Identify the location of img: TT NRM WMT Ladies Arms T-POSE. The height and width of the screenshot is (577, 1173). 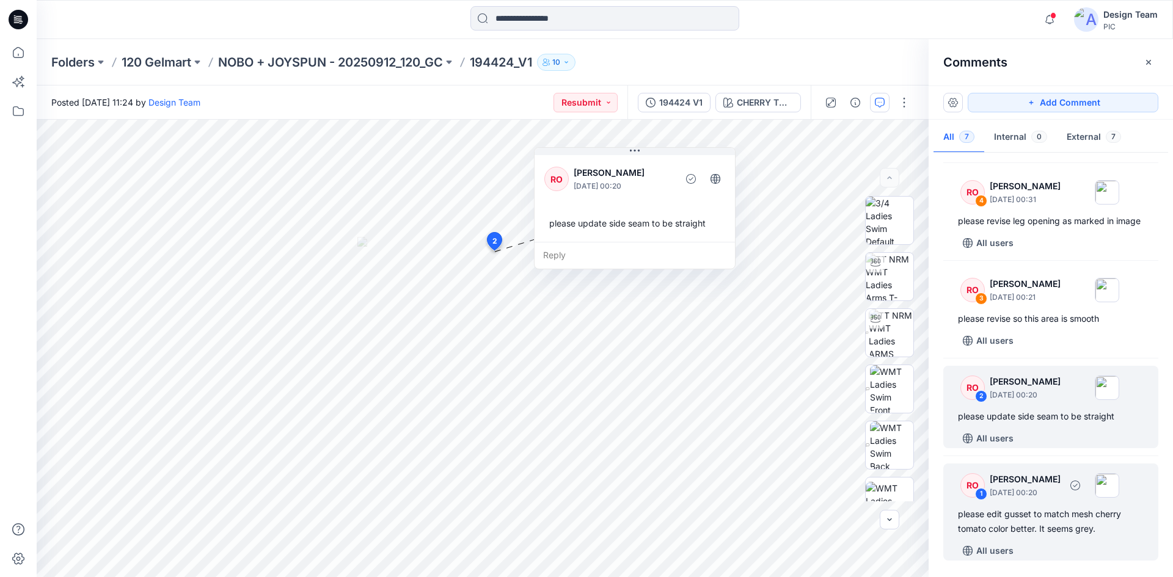
(889, 277).